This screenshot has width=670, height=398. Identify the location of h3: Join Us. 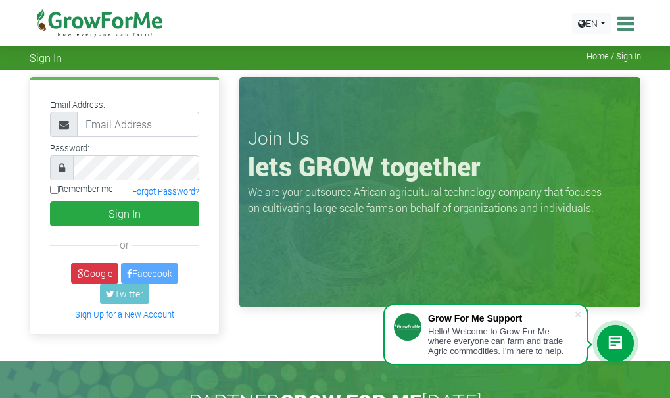
(440, 138).